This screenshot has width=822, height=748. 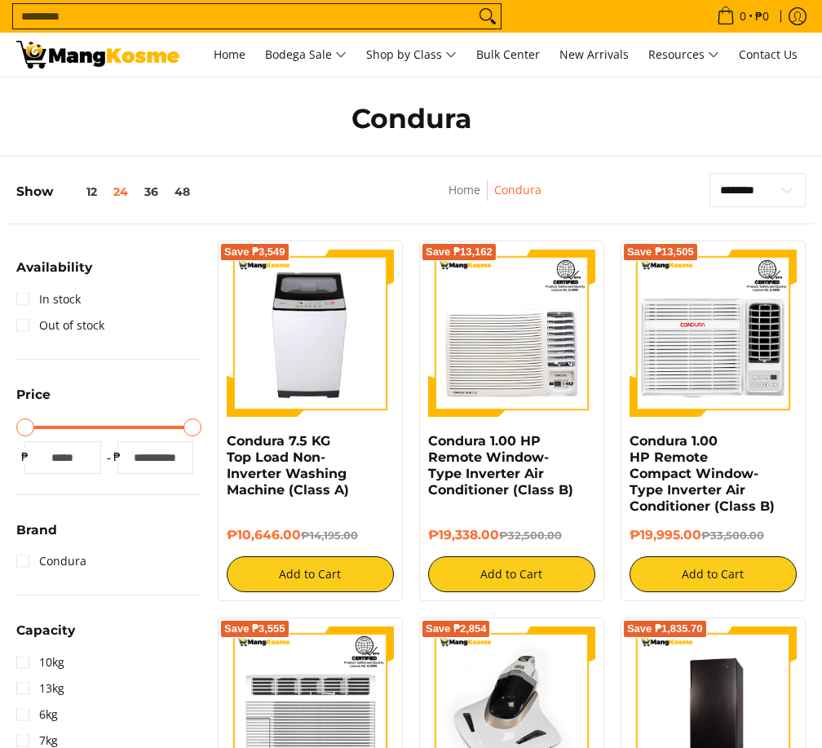 What do you see at coordinates (684, 55) in the screenshot?
I see `span: Resources` at bounding box center [684, 55].